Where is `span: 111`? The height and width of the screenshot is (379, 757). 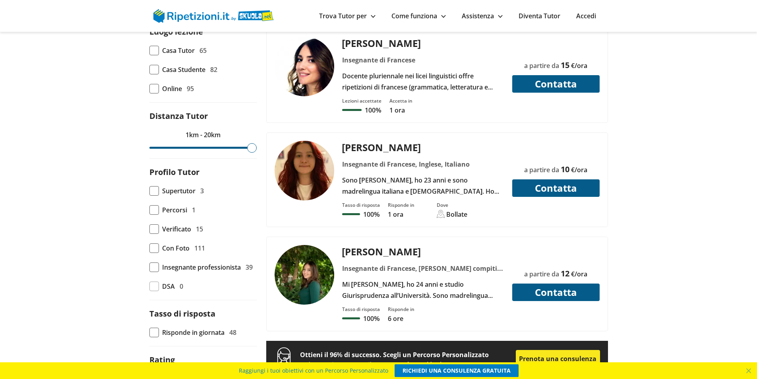
span: 111 is located at coordinates (200, 248).